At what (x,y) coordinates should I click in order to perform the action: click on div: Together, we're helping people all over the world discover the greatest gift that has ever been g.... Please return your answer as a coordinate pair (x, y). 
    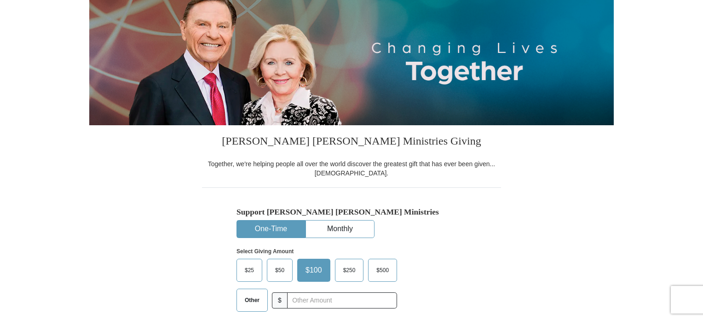
    Looking at the image, I should click on (352, 168).